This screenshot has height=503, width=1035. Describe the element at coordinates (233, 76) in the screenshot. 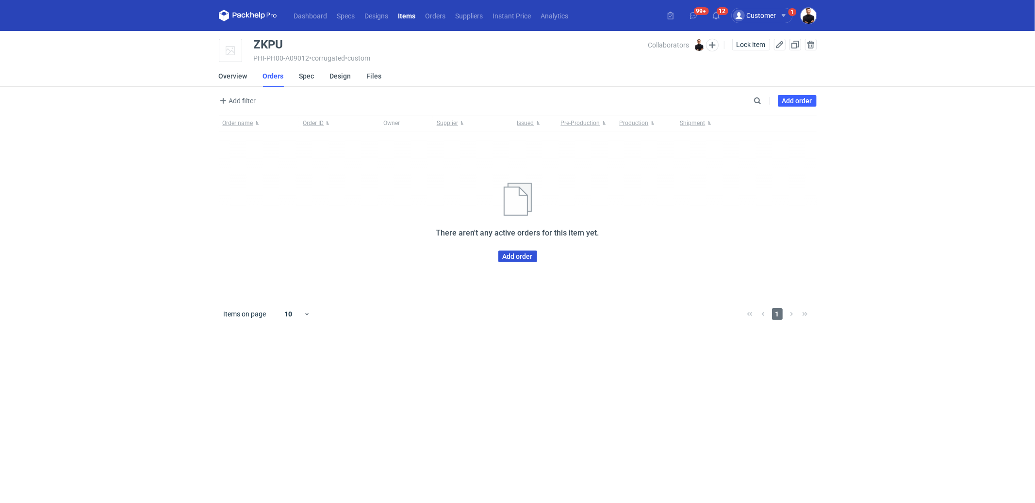

I see `a: Overview` at that location.